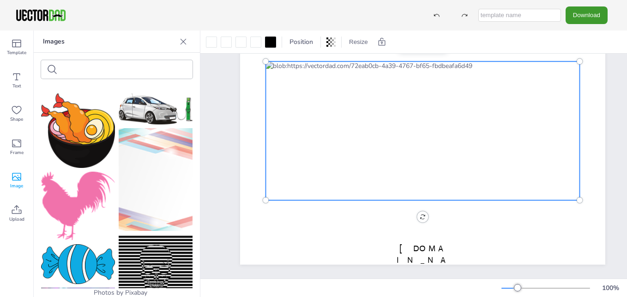  I want to click on div: 100 %, so click(611, 287).